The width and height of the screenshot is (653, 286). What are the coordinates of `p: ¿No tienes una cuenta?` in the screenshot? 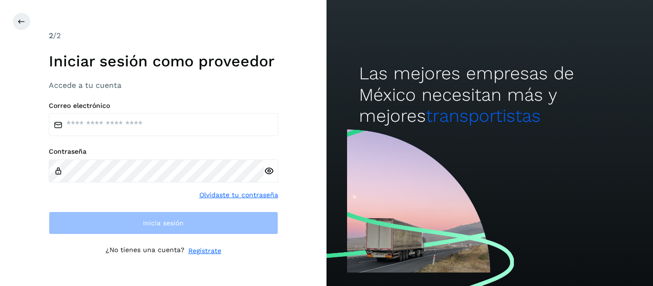 It's located at (145, 251).